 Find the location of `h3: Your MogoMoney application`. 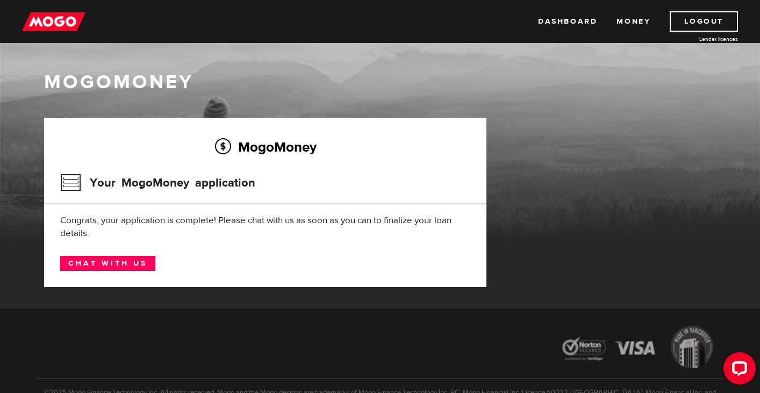

h3: Your MogoMoney application is located at coordinates (158, 183).